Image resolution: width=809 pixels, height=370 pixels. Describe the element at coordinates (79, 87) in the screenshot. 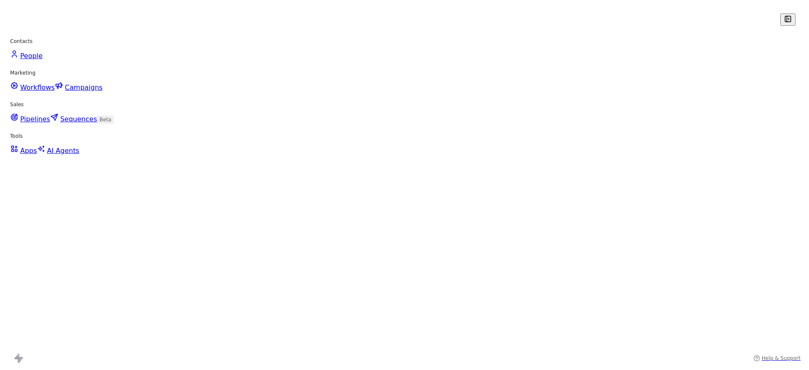

I see `a: Campaigns` at that location.